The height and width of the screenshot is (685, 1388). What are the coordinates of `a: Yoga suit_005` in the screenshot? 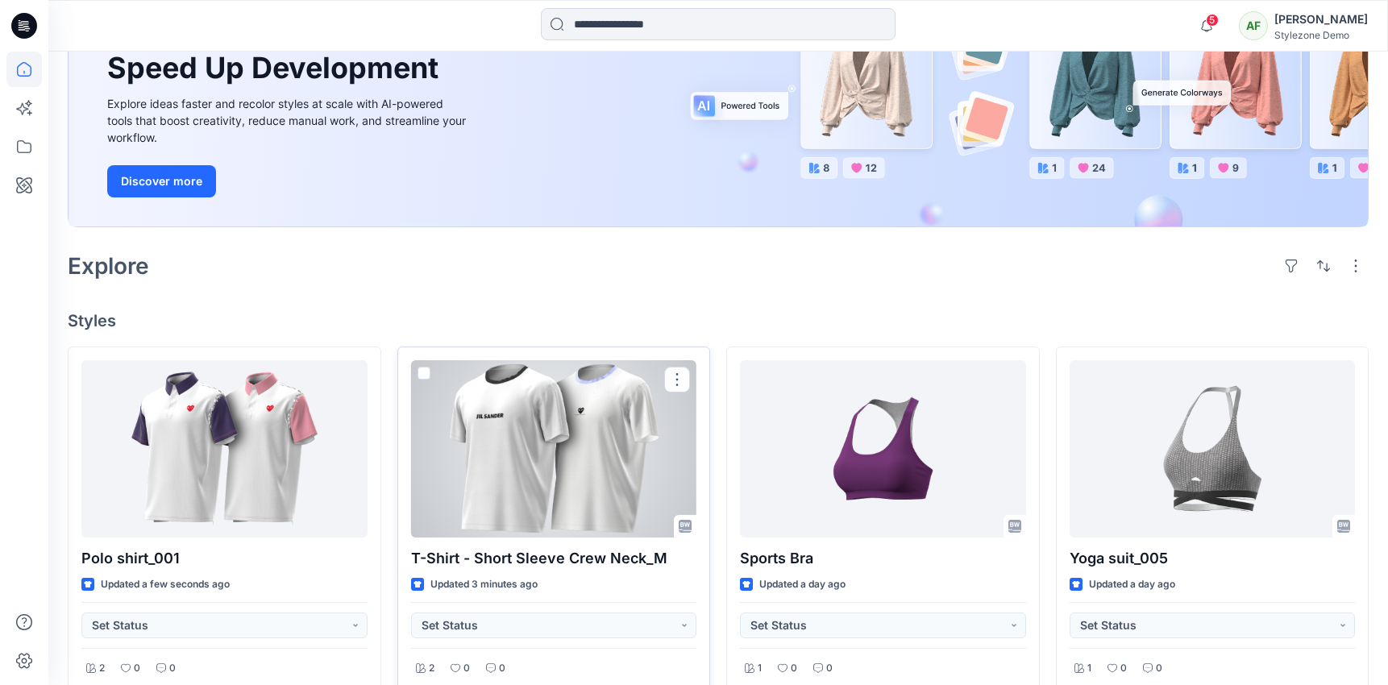 It's located at (1212, 449).